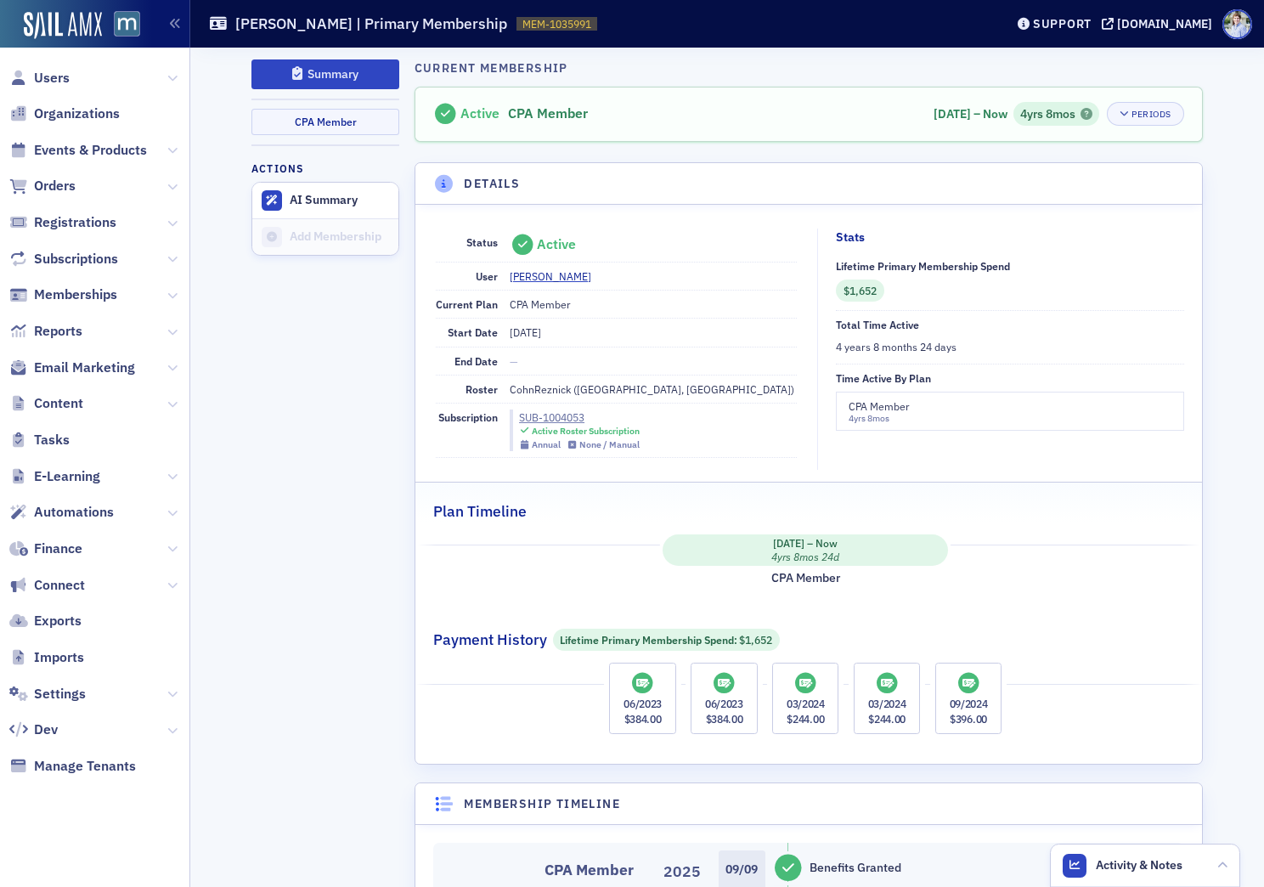  What do you see at coordinates (65, 114) in the screenshot?
I see `a: Organizations` at bounding box center [65, 114].